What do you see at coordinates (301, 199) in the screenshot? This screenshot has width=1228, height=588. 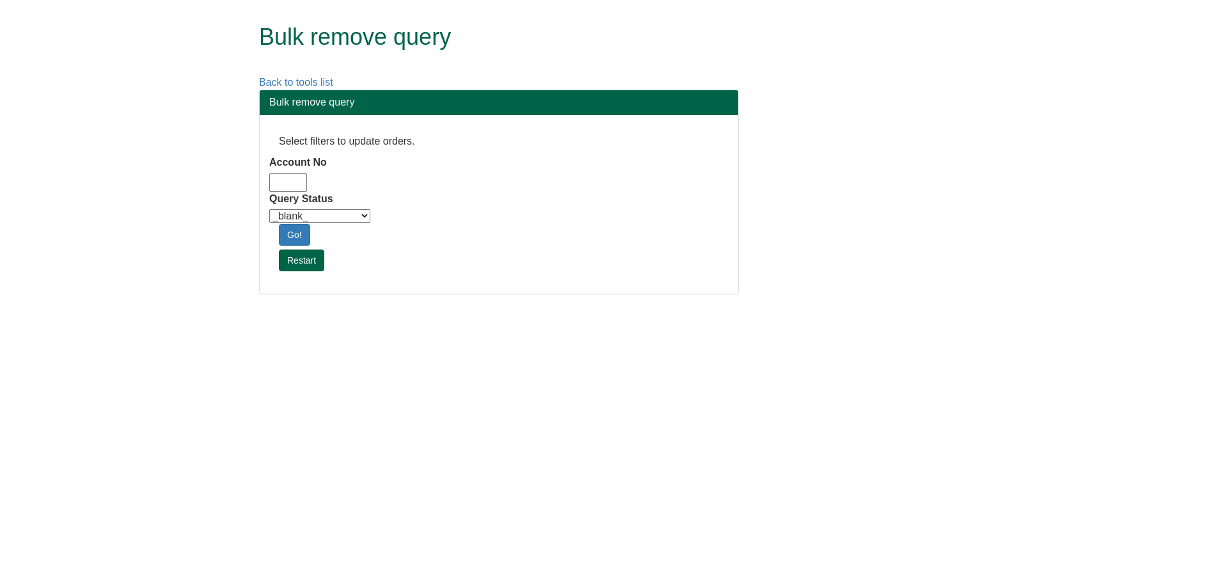 I see `label: Query Status` at bounding box center [301, 199].